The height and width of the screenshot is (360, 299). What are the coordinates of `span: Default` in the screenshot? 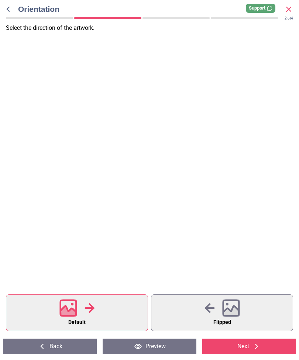 It's located at (77, 323).